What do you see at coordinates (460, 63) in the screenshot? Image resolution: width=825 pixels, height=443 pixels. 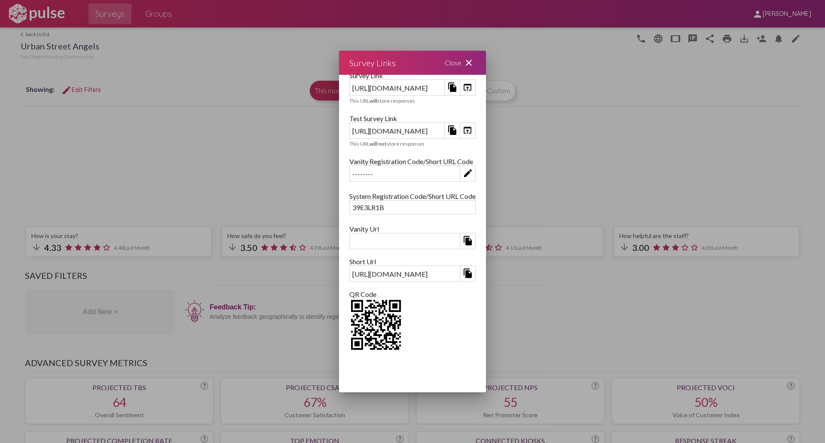 I see `div: Close` at bounding box center [460, 63].